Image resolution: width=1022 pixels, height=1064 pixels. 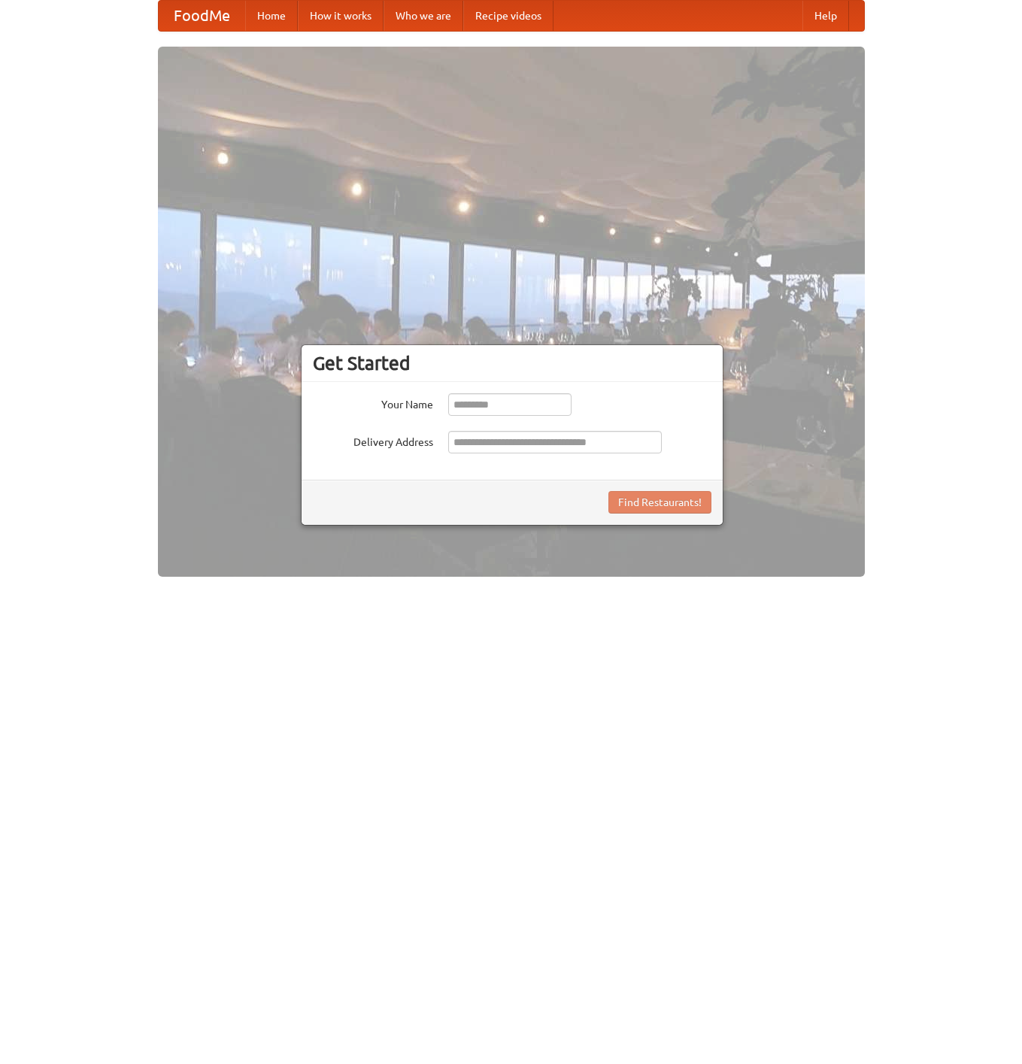 What do you see at coordinates (373, 440) in the screenshot?
I see `label: Delivery Address` at bounding box center [373, 440].